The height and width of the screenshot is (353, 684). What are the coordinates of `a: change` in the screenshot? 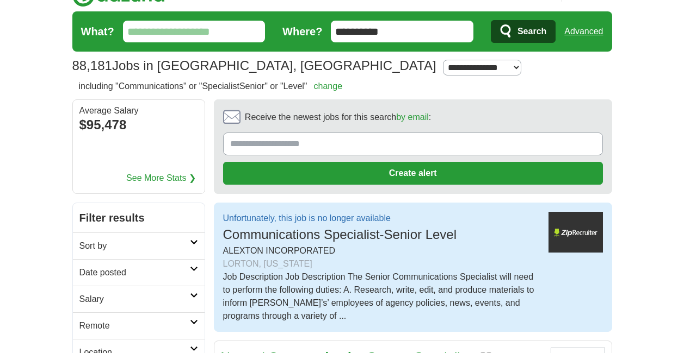 It's located at (328, 86).